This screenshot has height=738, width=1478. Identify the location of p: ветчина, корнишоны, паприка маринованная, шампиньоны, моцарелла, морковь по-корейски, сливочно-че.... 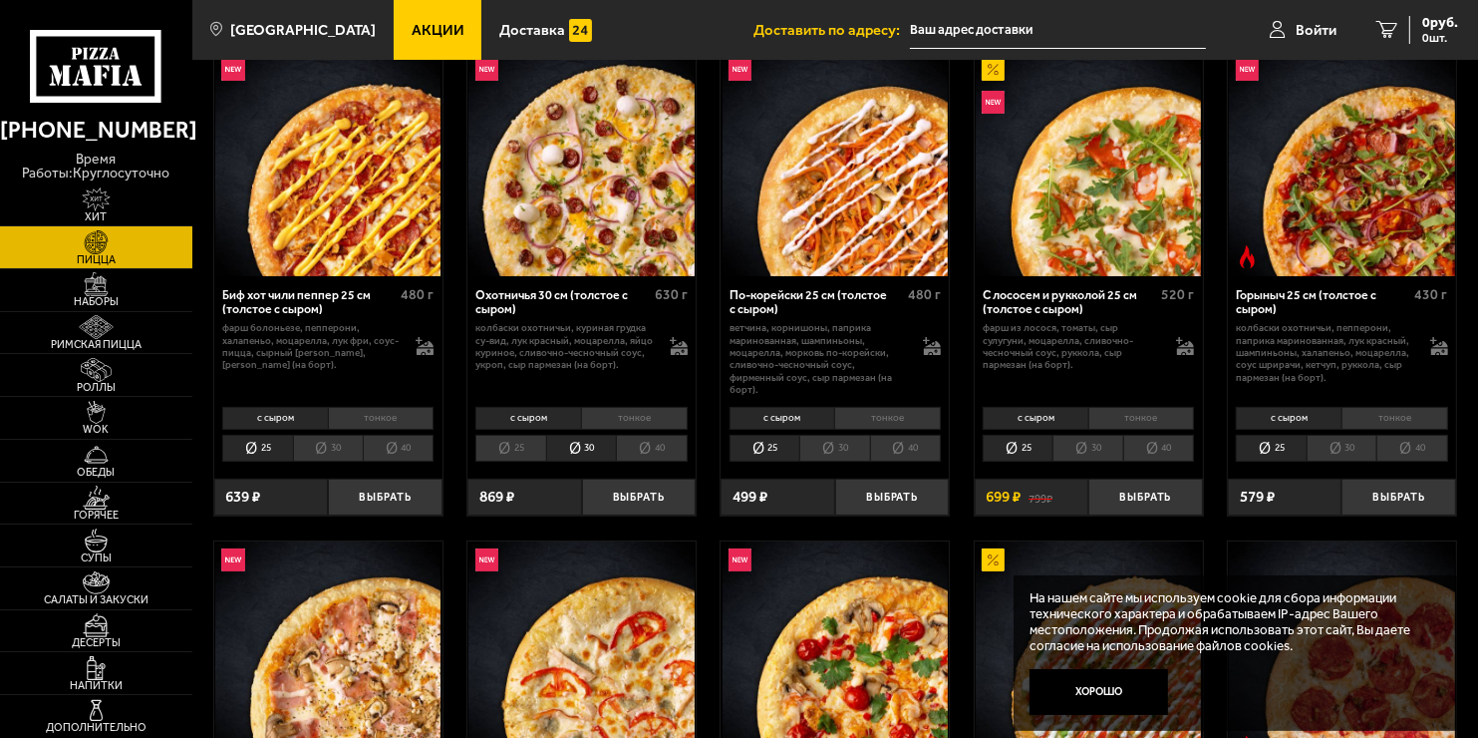
(818, 359).